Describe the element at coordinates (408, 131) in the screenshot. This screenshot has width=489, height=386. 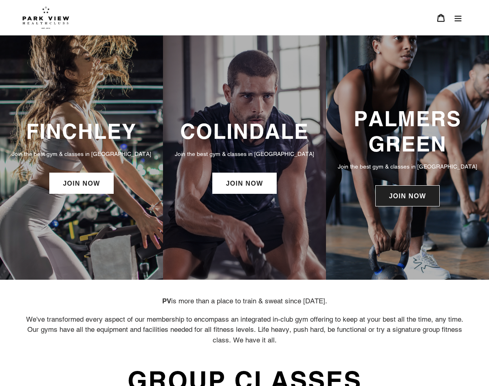
I see `h3: PALMERS GREEN` at that location.